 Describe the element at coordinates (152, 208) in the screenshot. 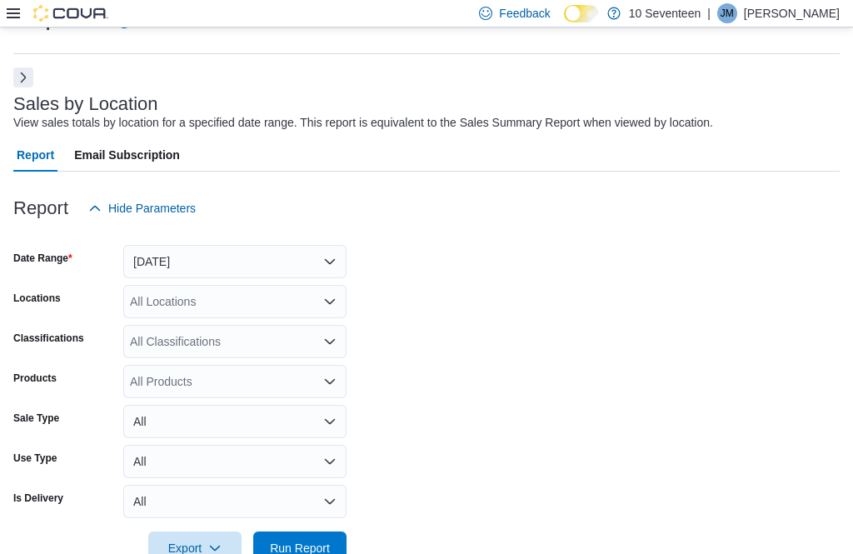

I see `span: Hide Parameters` at that location.